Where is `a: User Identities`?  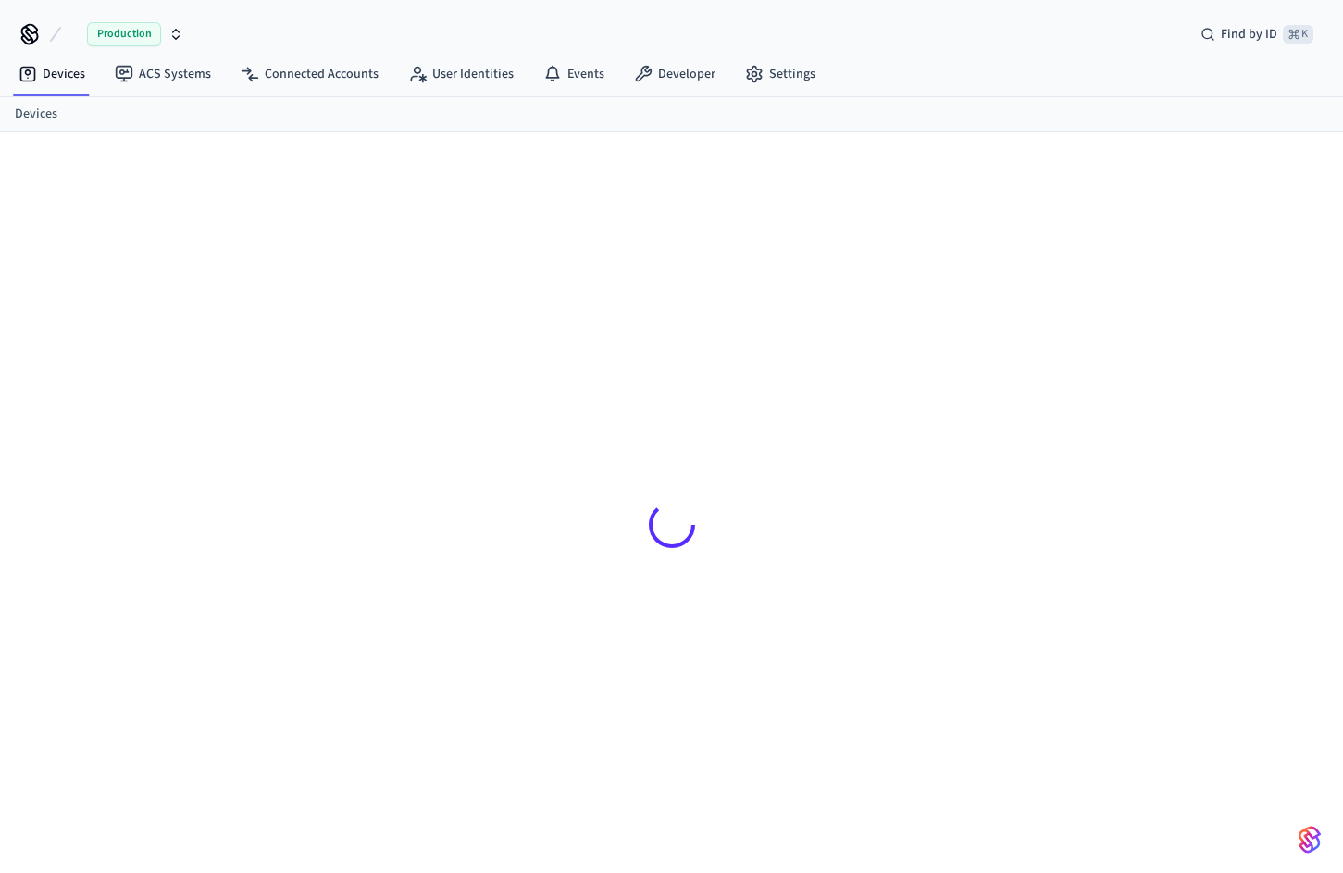 a: User Identities is located at coordinates (461, 74).